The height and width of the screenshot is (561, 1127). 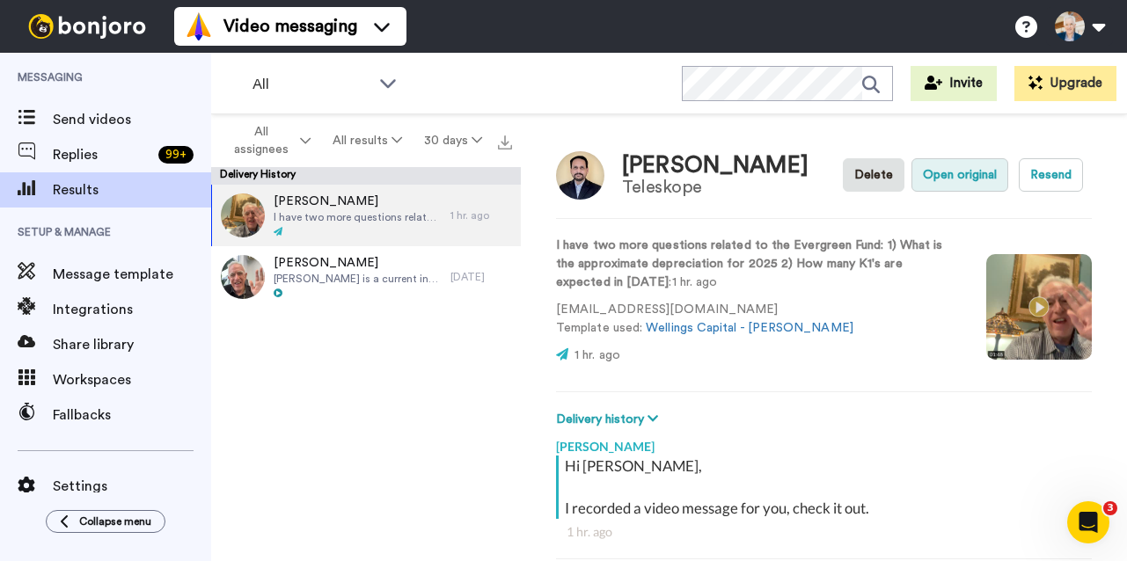 I want to click on span: Integrations, so click(x=132, y=310).